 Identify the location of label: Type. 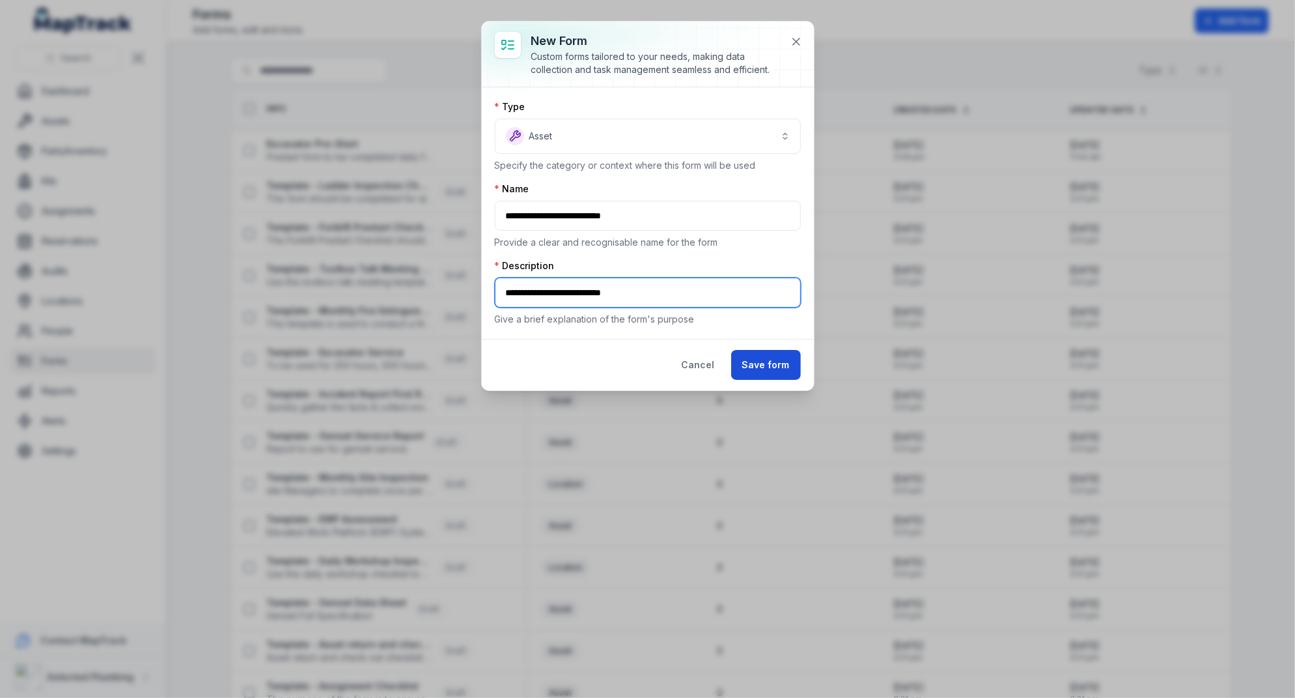
(510, 107).